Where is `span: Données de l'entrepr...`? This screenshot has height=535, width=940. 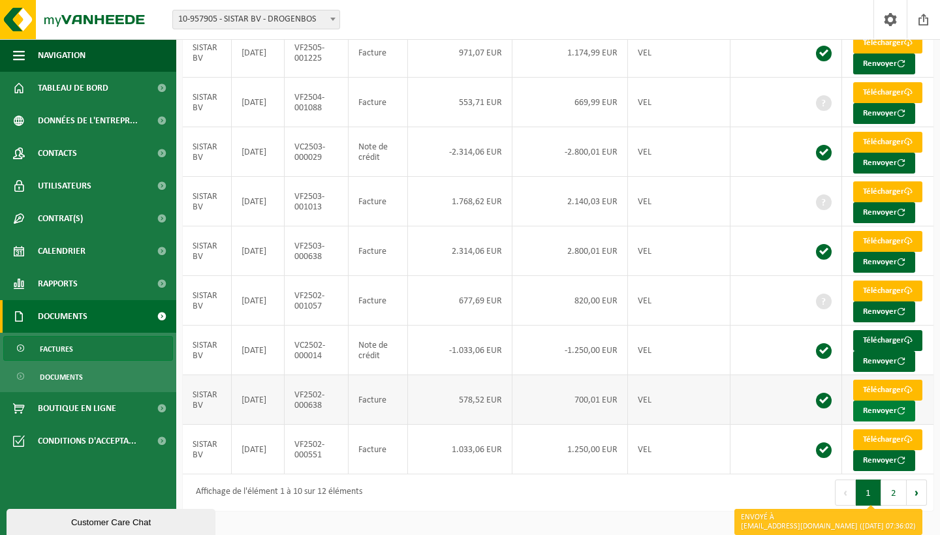 span: Données de l'entrepr... is located at coordinates (87, 121).